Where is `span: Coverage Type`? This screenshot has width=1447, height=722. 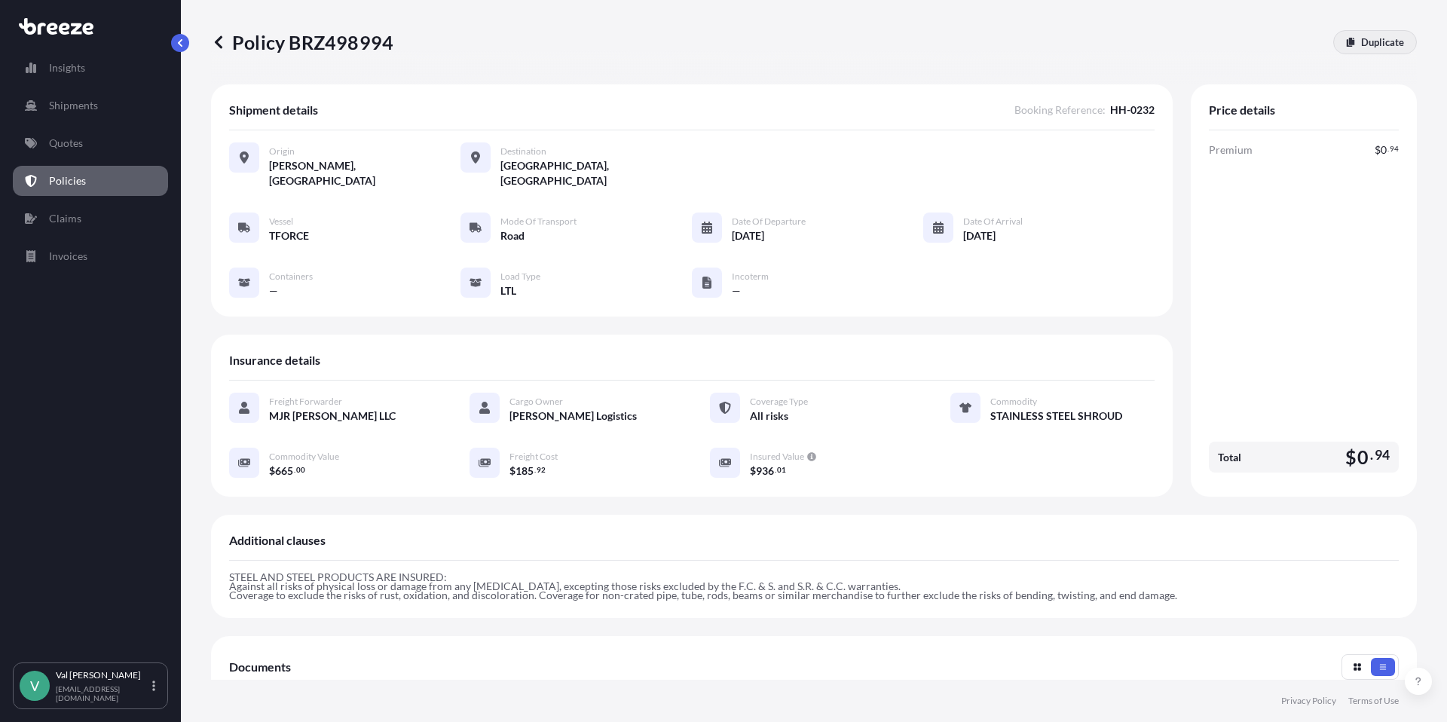
span: Coverage Type is located at coordinates (779, 402).